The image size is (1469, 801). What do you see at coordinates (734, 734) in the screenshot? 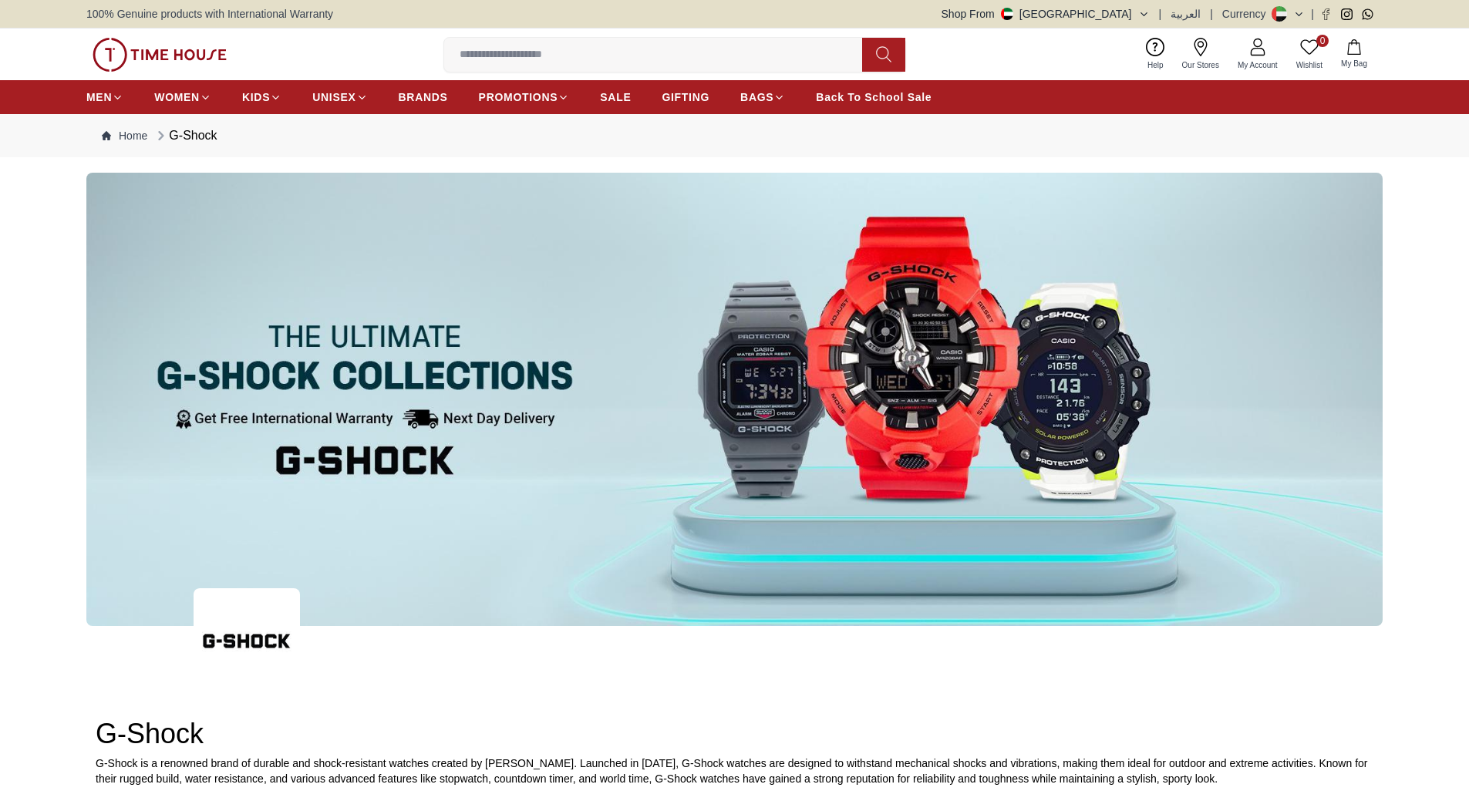
I see `h2: G-Shock` at bounding box center [734, 734].